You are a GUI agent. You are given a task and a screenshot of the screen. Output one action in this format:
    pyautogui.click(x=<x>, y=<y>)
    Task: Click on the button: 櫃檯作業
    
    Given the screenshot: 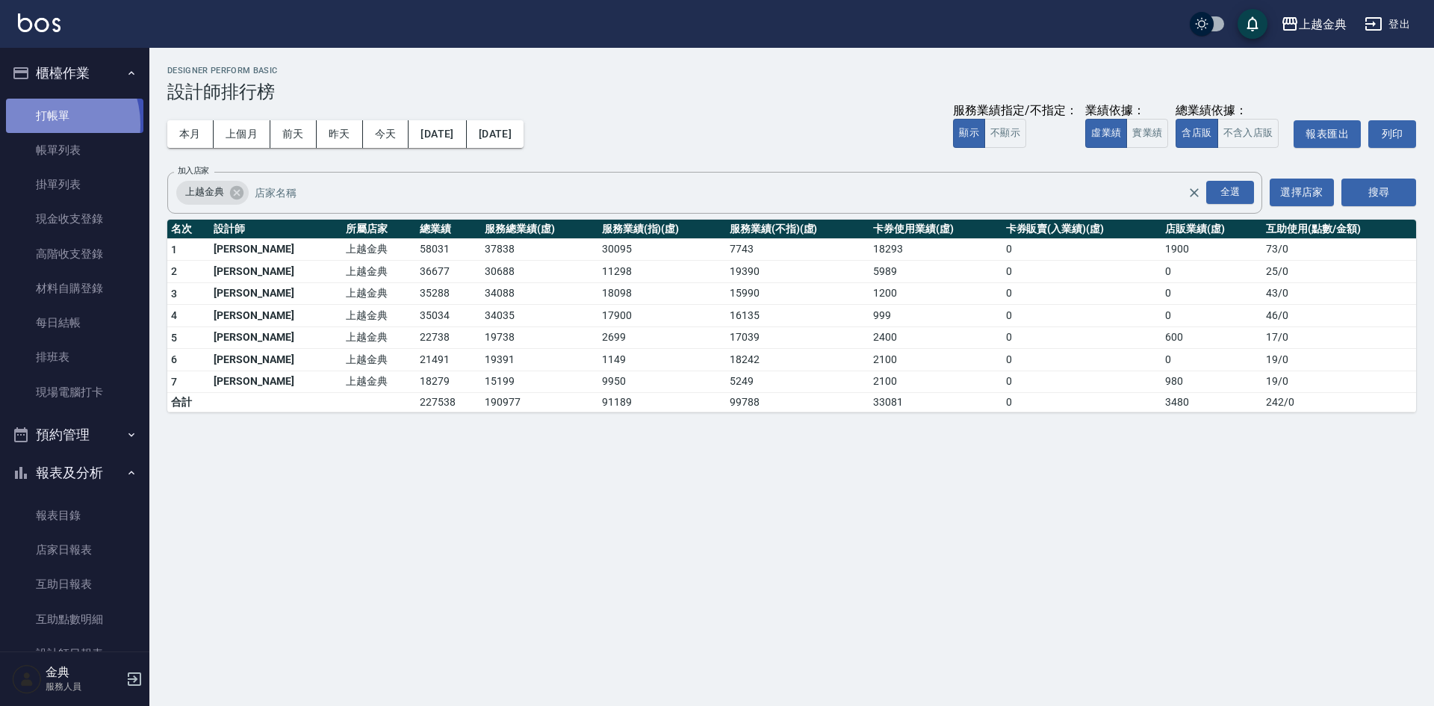 What is the action you would take?
    pyautogui.click(x=75, y=73)
    